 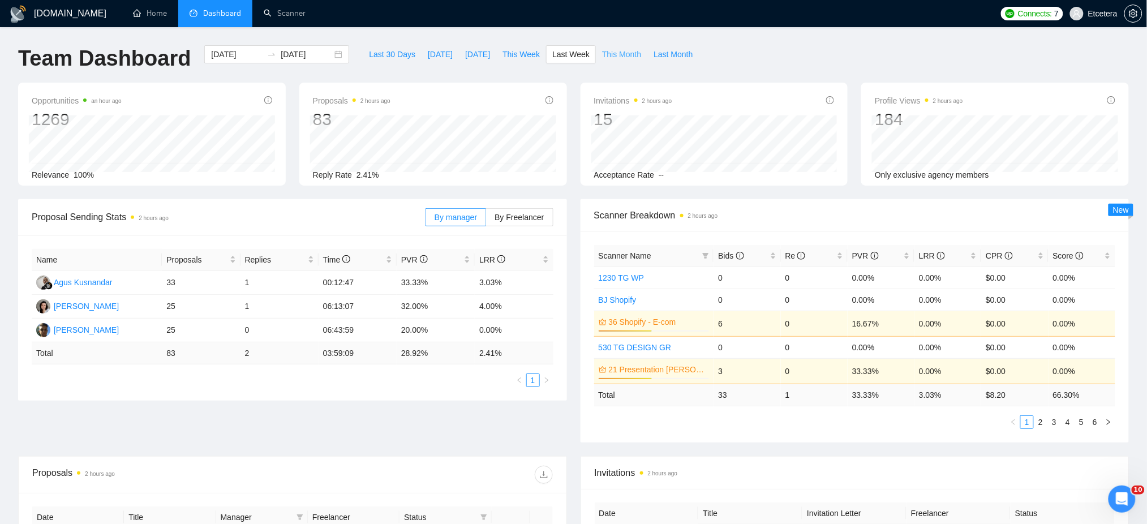 I want to click on td: 2, so click(x=280, y=353).